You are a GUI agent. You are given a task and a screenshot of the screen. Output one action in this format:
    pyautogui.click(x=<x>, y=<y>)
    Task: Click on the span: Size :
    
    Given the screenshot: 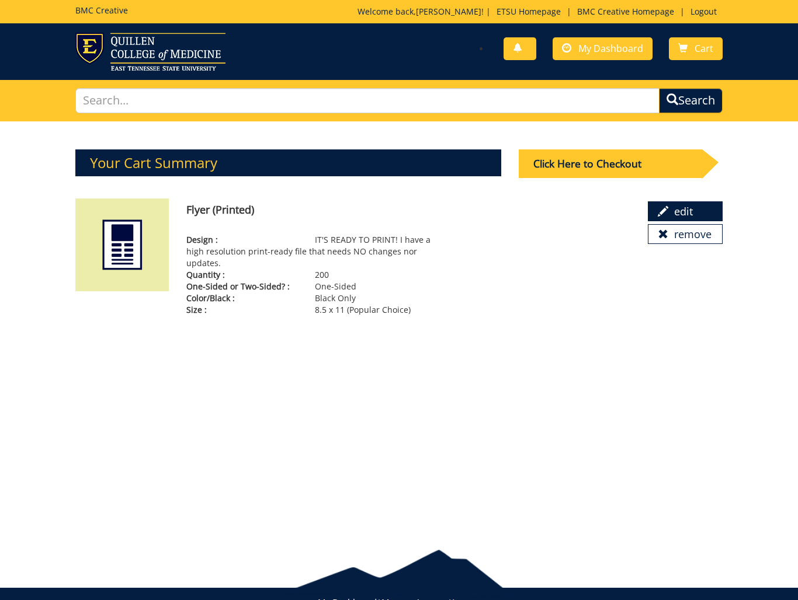 What is the action you would take?
    pyautogui.click(x=251, y=310)
    